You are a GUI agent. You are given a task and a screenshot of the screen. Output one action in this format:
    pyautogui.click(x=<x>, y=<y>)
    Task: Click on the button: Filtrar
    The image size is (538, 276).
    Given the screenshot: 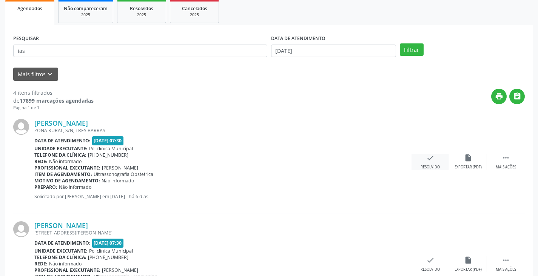 What is the action you would take?
    pyautogui.click(x=412, y=50)
    